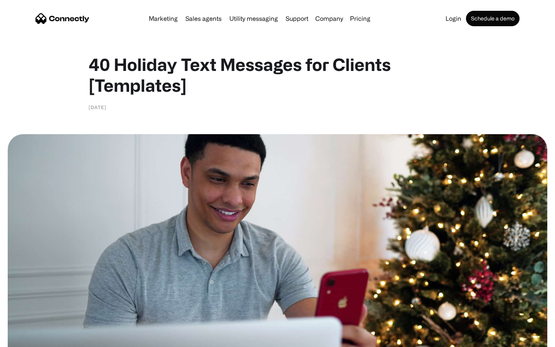  I want to click on a: Pricing, so click(360, 19).